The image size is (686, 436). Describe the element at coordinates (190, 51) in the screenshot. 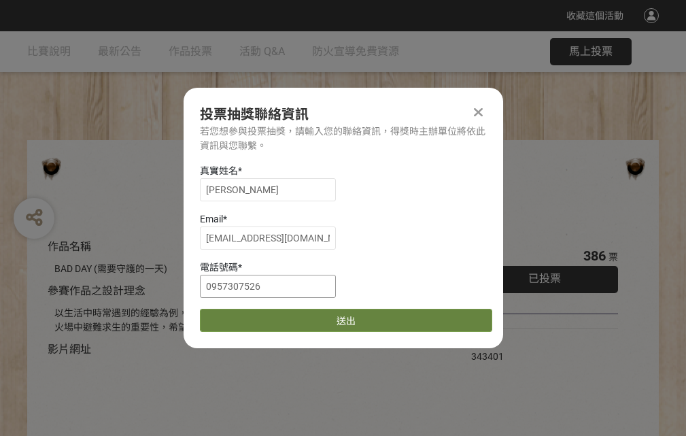

I see `span: 作品投票` at that location.